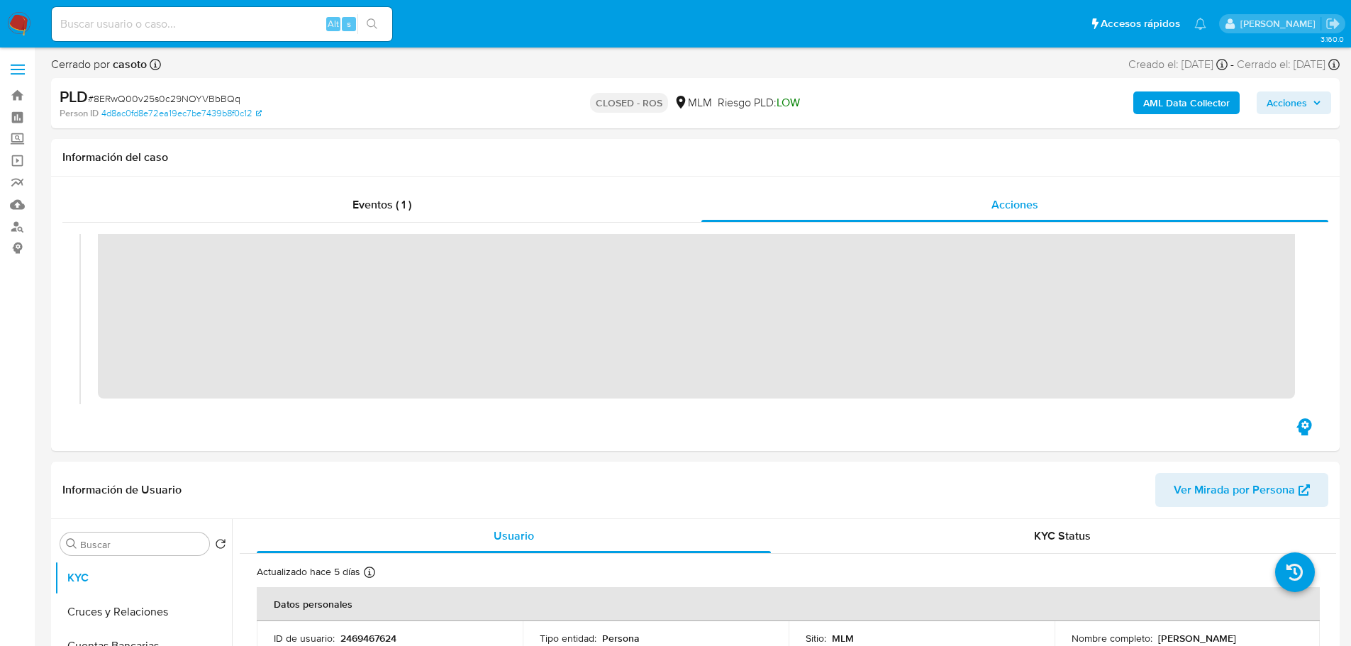 This screenshot has height=646, width=1351. I want to click on button: Volver al orden por defecto, so click(221, 546).